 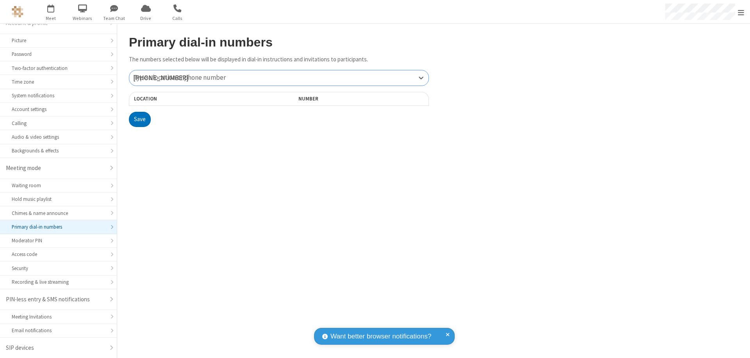 What do you see at coordinates (58, 40) in the screenshot?
I see `div: Picture` at bounding box center [58, 40].